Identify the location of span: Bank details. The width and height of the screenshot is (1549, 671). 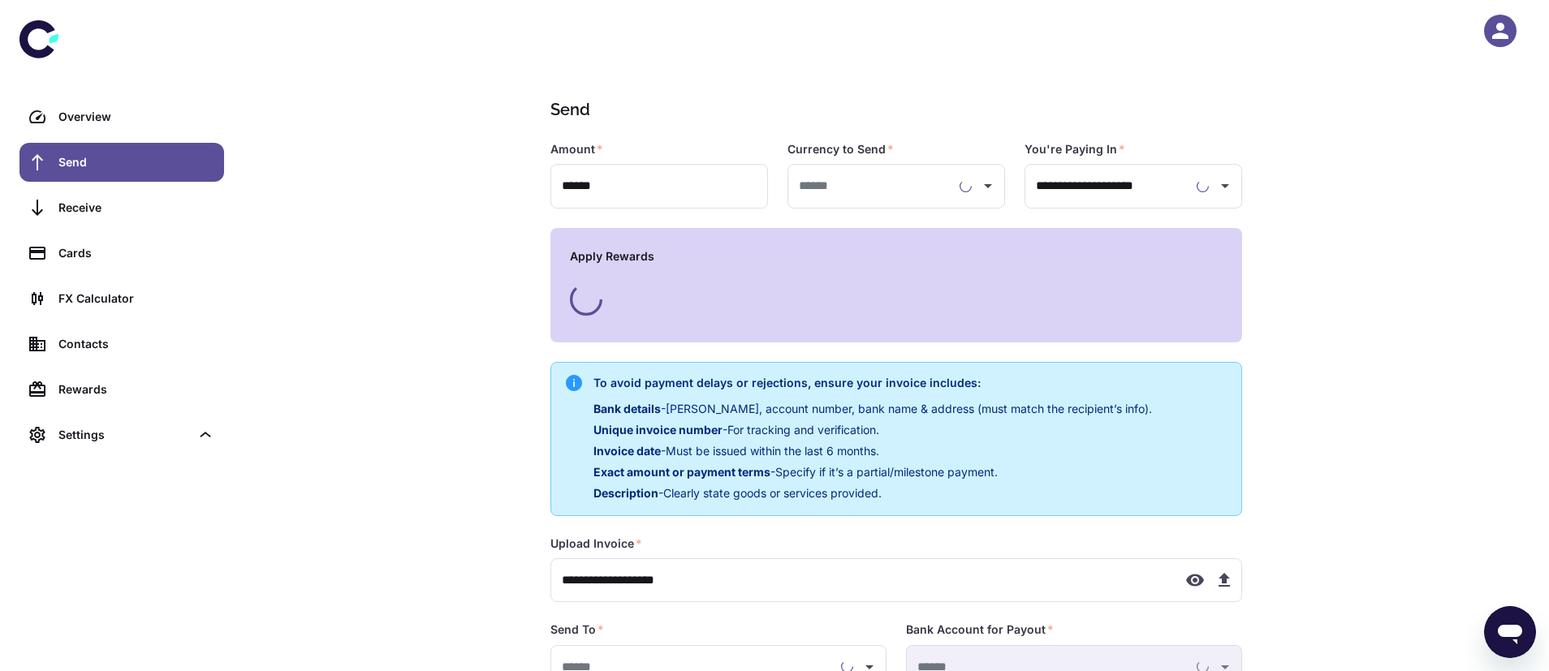
(627, 408).